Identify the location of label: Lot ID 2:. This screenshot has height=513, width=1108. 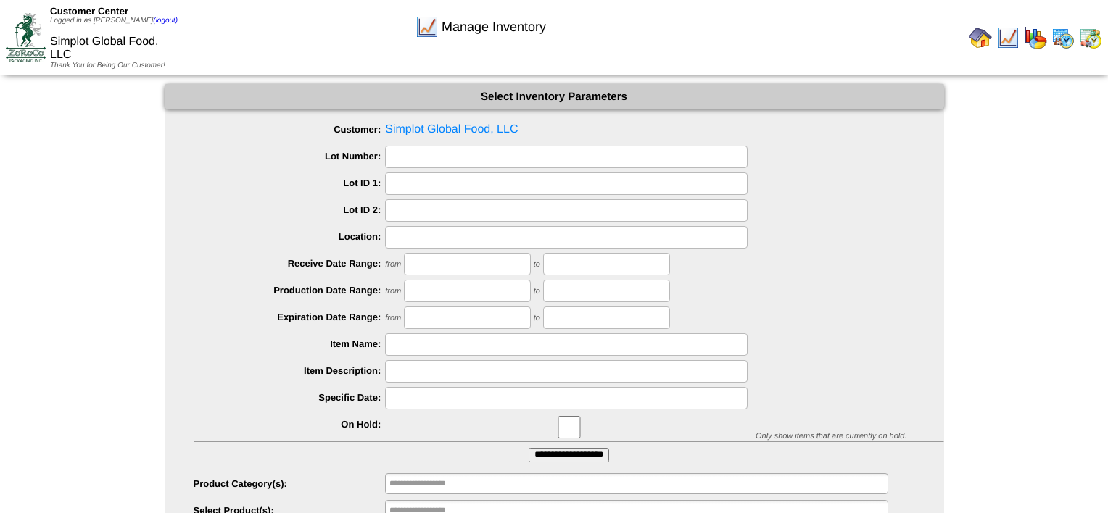
(289, 210).